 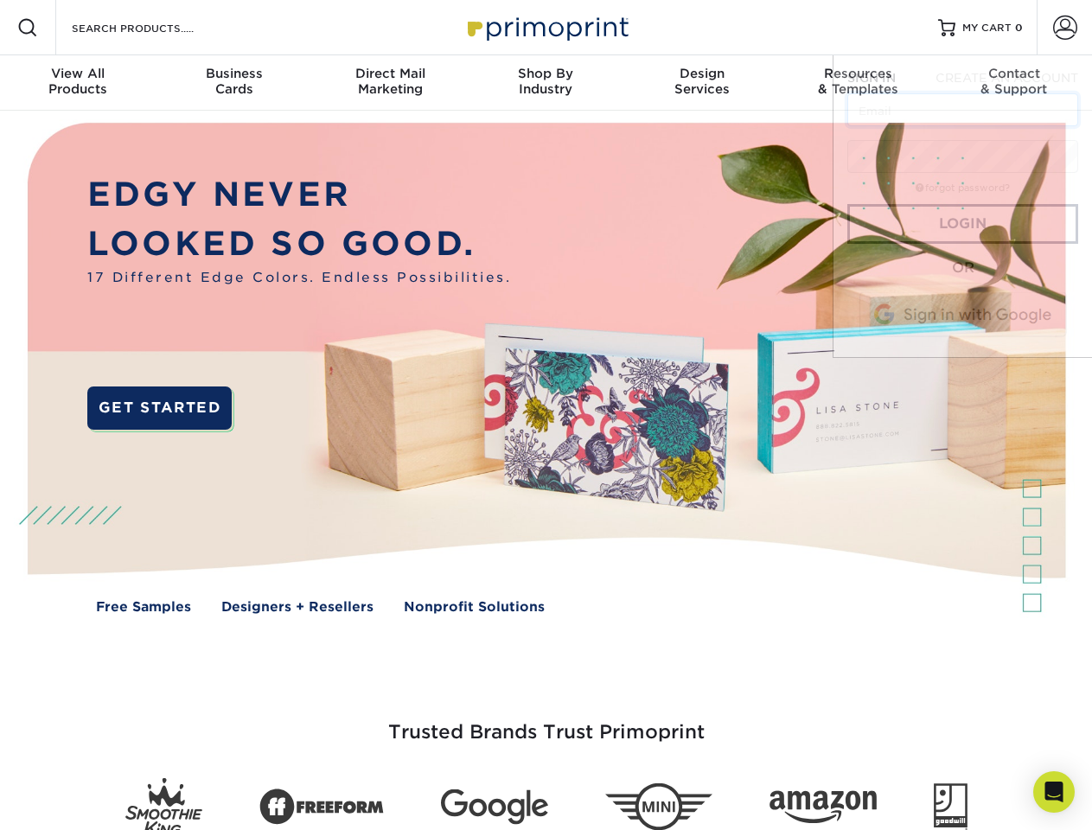 What do you see at coordinates (390, 83) in the screenshot?
I see `a: Direct MailMarketing` at bounding box center [390, 83].